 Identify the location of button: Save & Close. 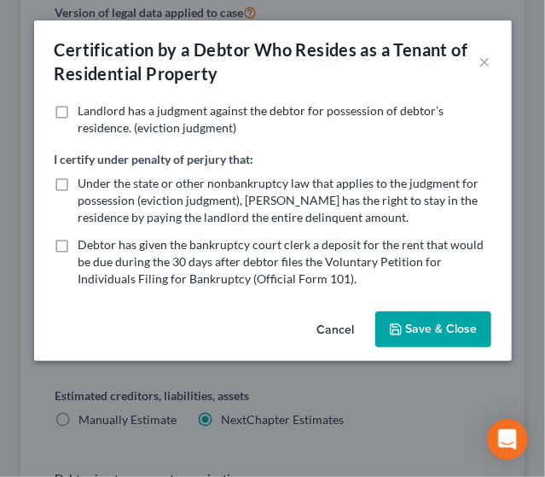
(433, 329).